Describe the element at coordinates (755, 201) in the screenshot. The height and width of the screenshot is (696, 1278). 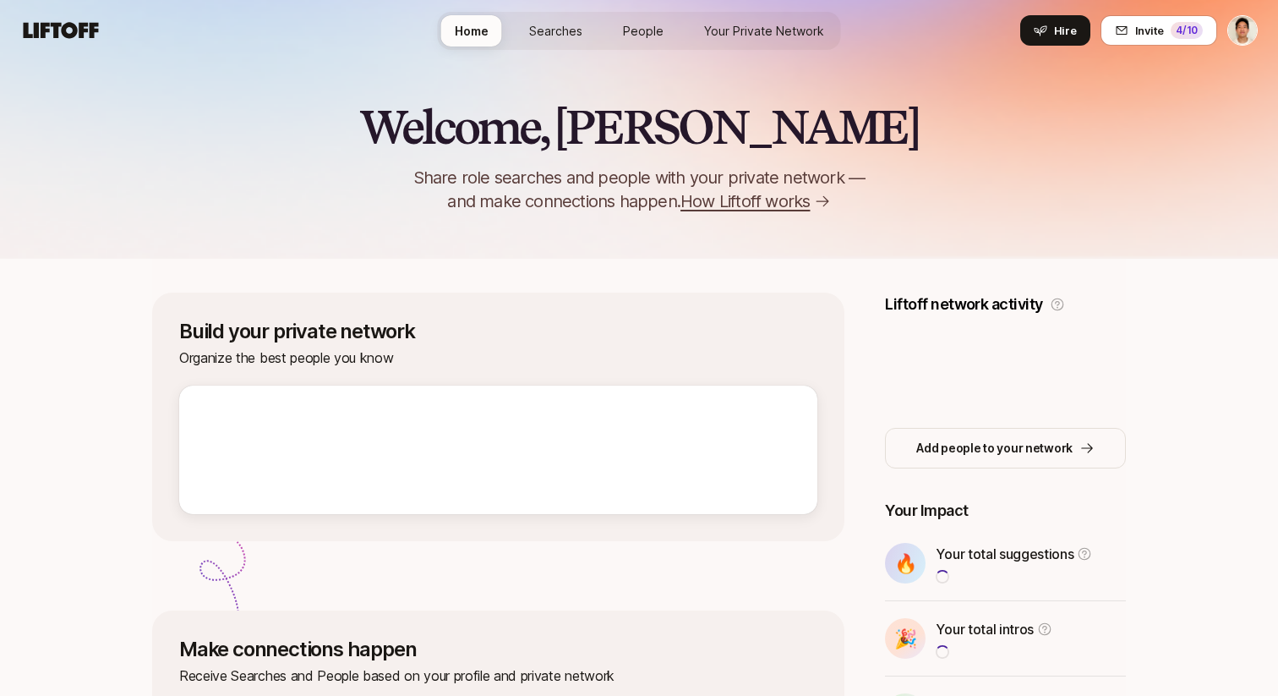
I see `a: How Liftoff works` at that location.